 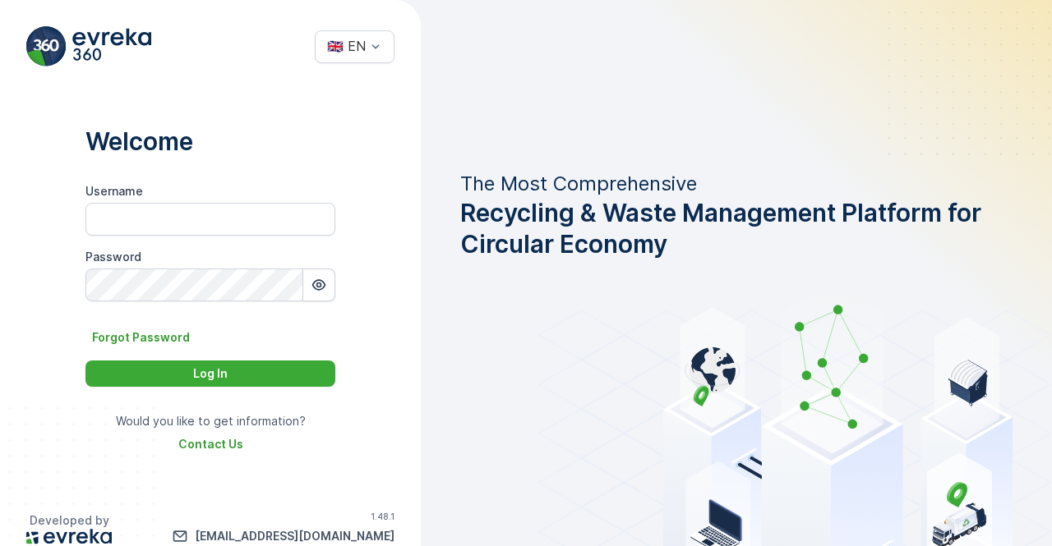 I want to click on button: Forgot Password, so click(x=141, y=338).